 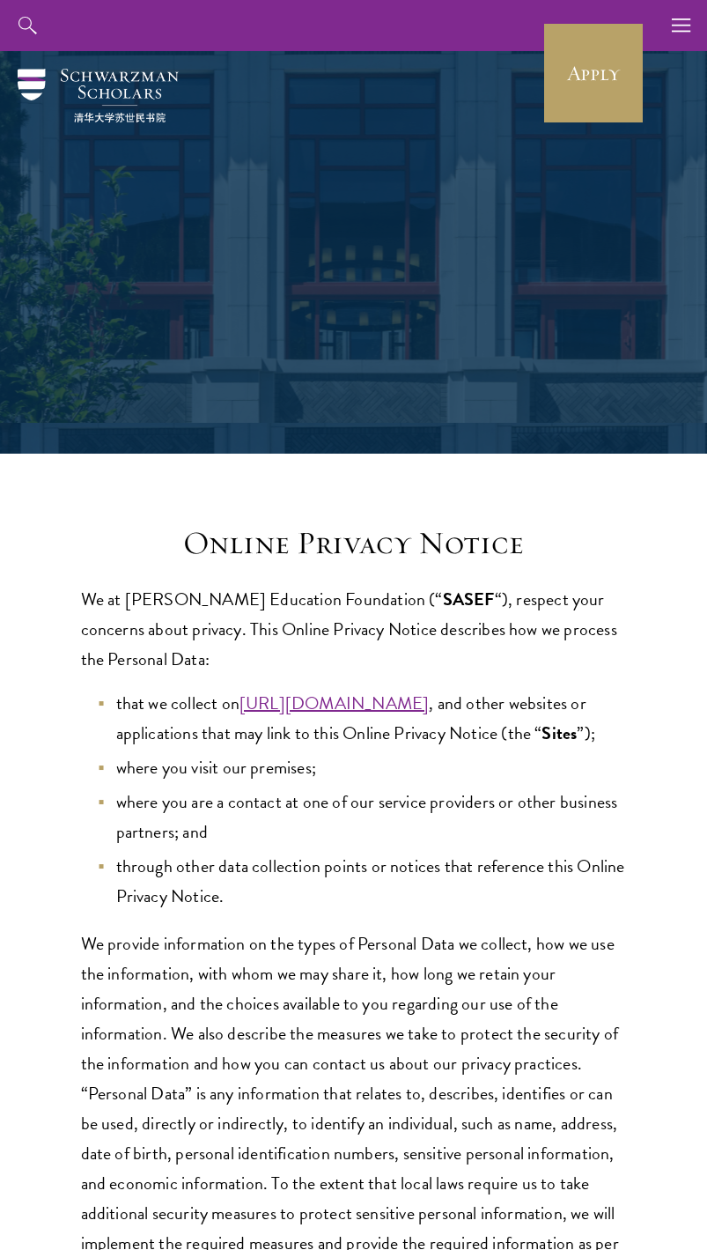 I want to click on span: , and other websites or applications that may link to this Online Privacy Notice (the “, so click(x=352, y=718).